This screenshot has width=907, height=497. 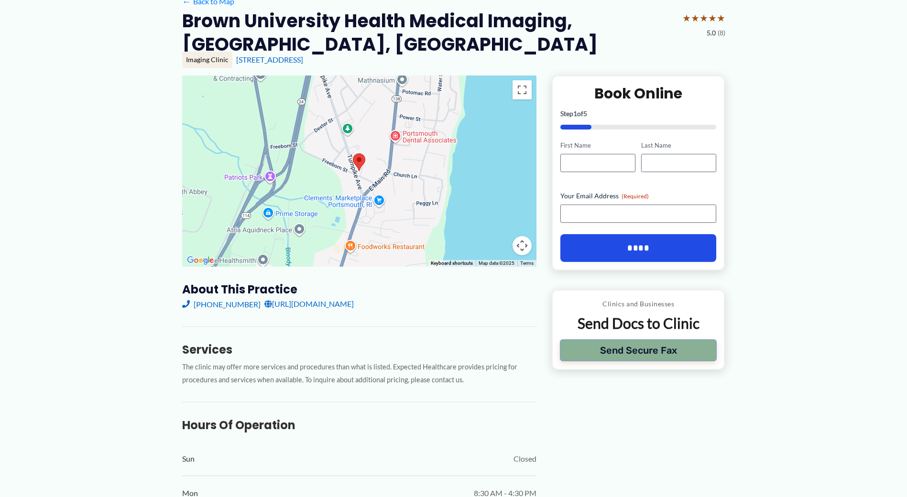 What do you see at coordinates (711, 33) in the screenshot?
I see `span: 5.0` at bounding box center [711, 33].